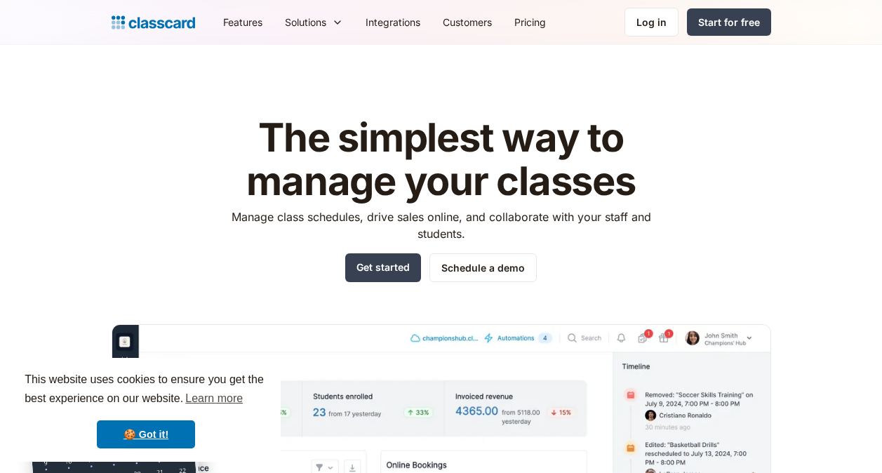 This screenshot has width=882, height=473. Describe the element at coordinates (467, 22) in the screenshot. I see `a: Customers` at that location.